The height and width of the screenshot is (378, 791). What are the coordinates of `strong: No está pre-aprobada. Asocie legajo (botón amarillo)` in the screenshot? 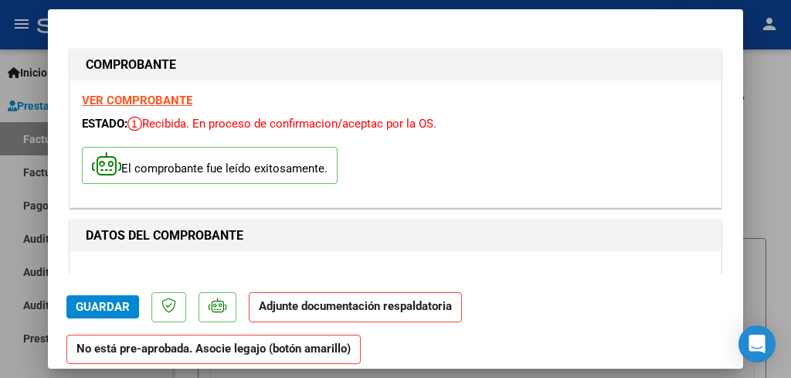 It's located at (213, 349).